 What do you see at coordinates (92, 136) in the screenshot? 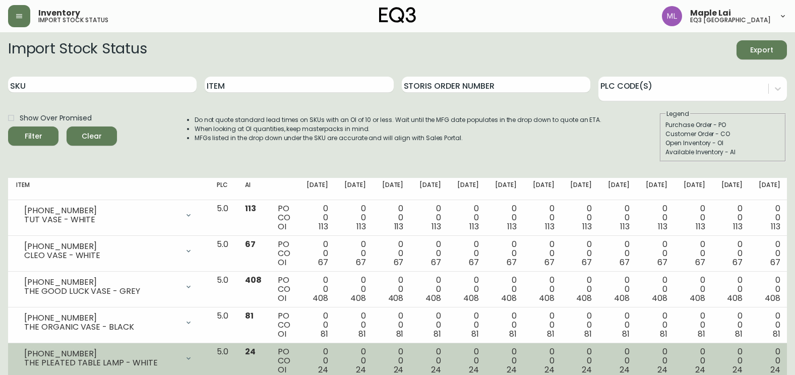
I see `span: Clear` at bounding box center [92, 136].